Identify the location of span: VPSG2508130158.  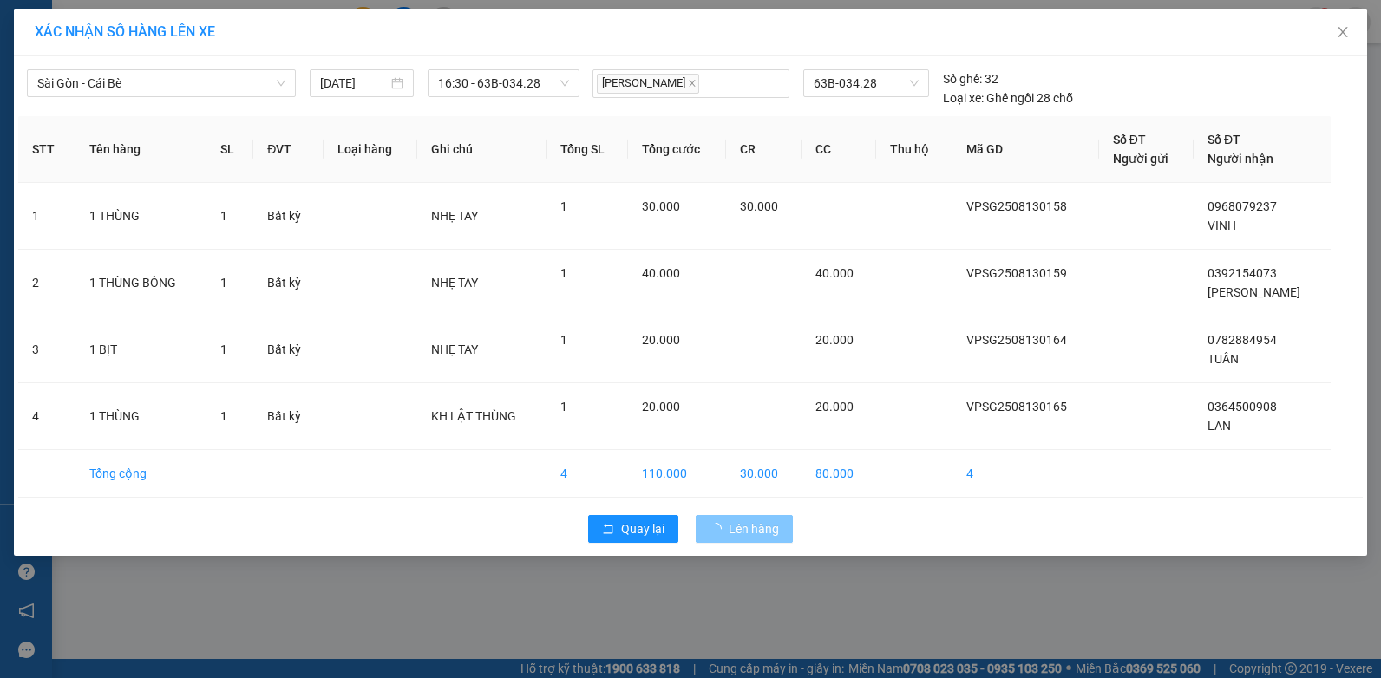
(1016, 206).